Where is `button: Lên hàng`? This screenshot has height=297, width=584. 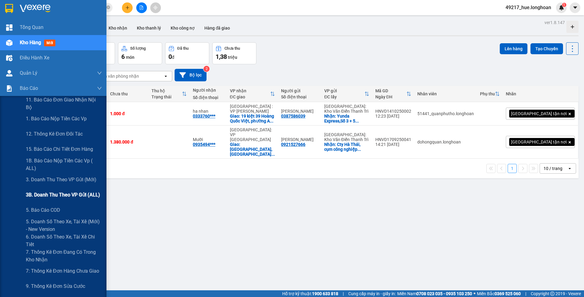
button: Lên hàng is located at coordinates (514, 49).